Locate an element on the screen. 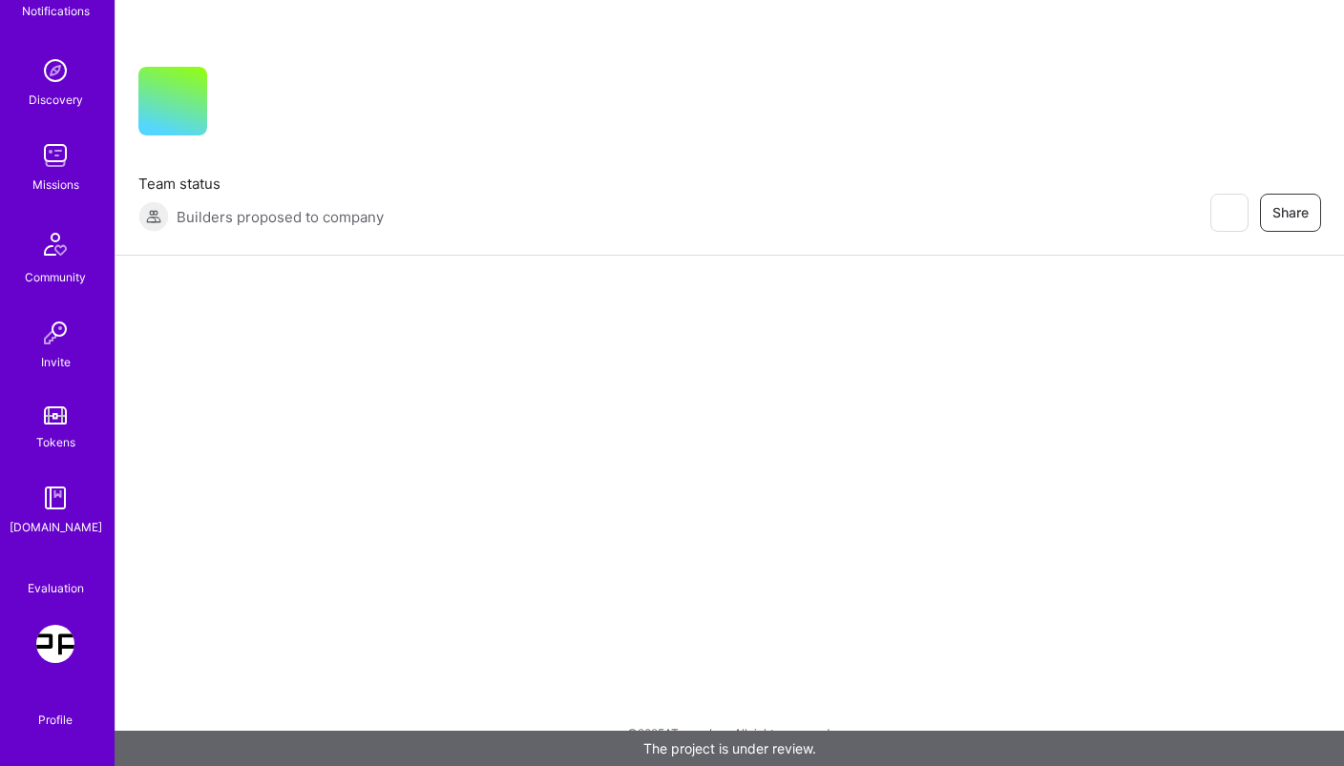 The image size is (1344, 766). div: Notifications is located at coordinates (55, 10).